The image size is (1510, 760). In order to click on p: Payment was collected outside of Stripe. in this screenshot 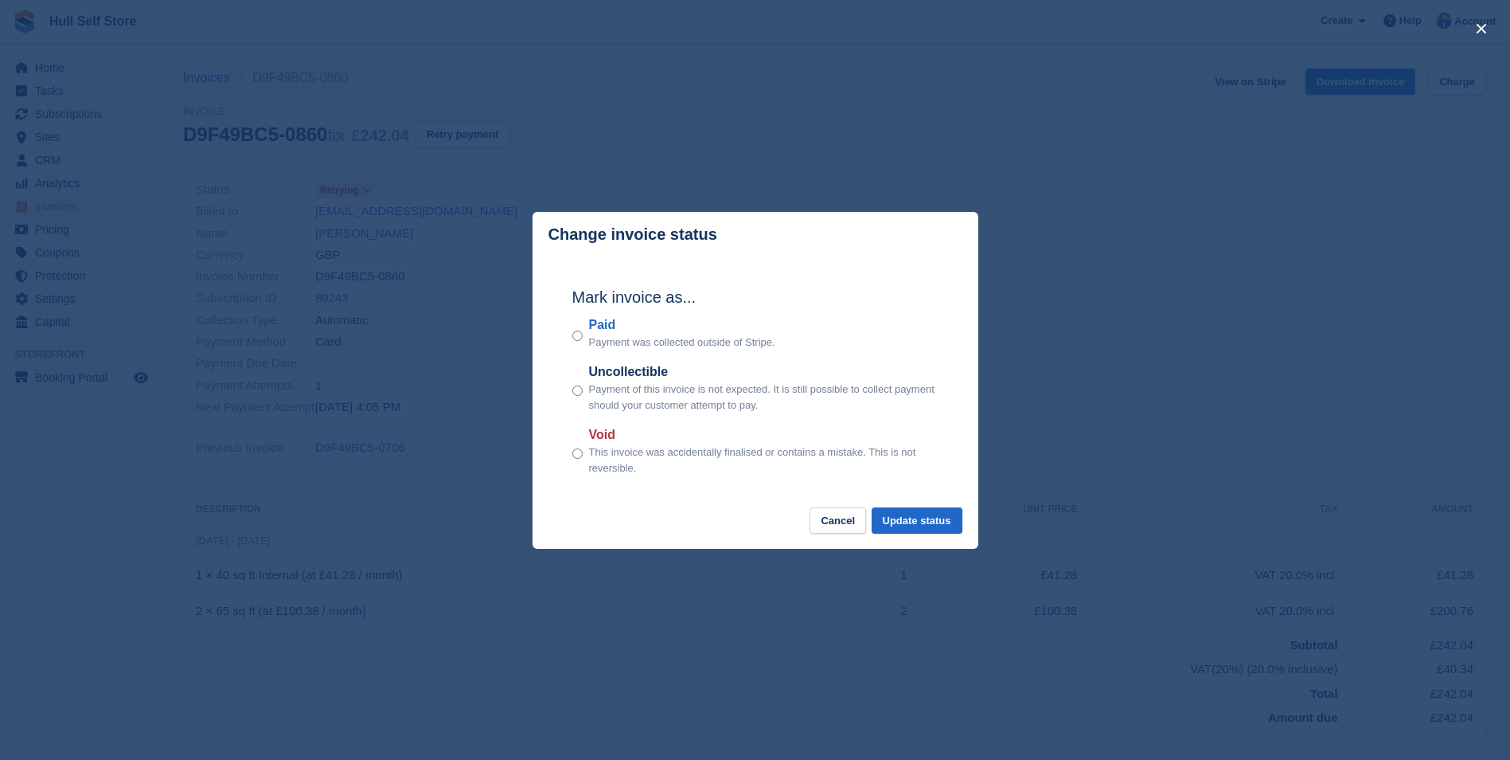, I will do `click(682, 342)`.